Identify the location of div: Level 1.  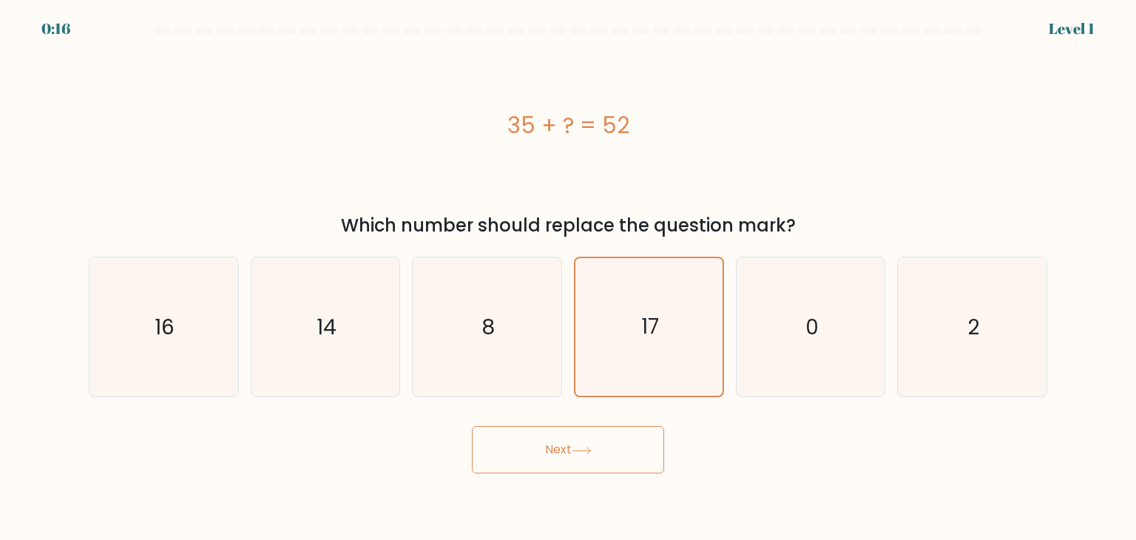
(1072, 29).